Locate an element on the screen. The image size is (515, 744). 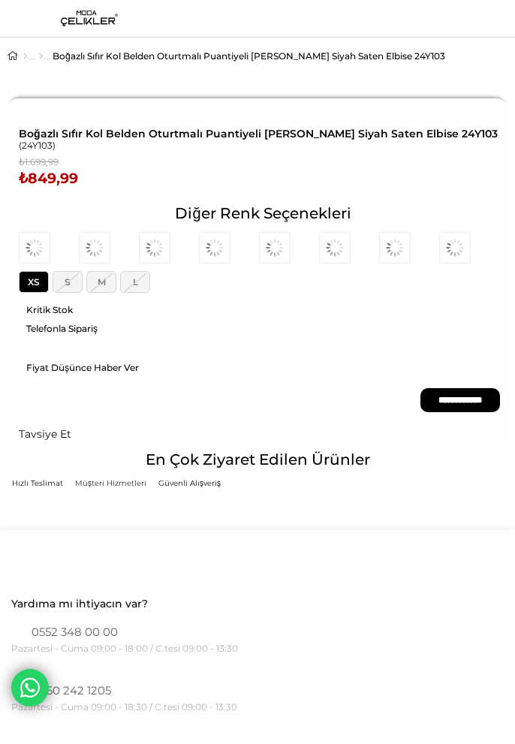
img: Boğazlı Sıfır Kol Belden Oturtmalı Desenli Marlind Kadın Mavi Saten Elbise 24Y103 is located at coordinates (95, 248).